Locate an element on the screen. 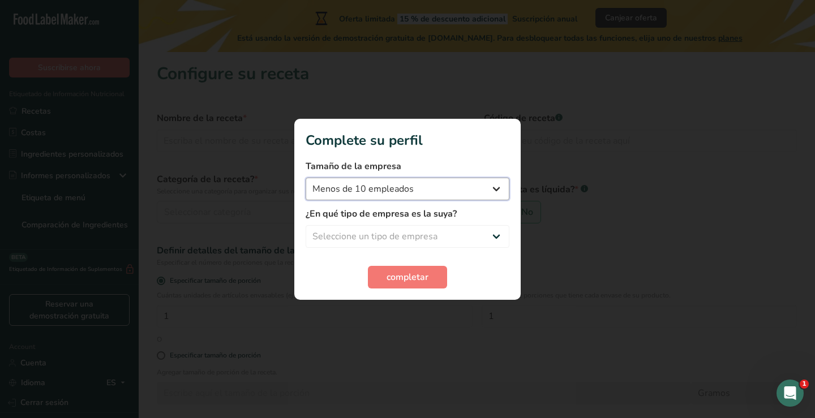 The image size is (815, 418). button: completar is located at coordinates (408, 277).